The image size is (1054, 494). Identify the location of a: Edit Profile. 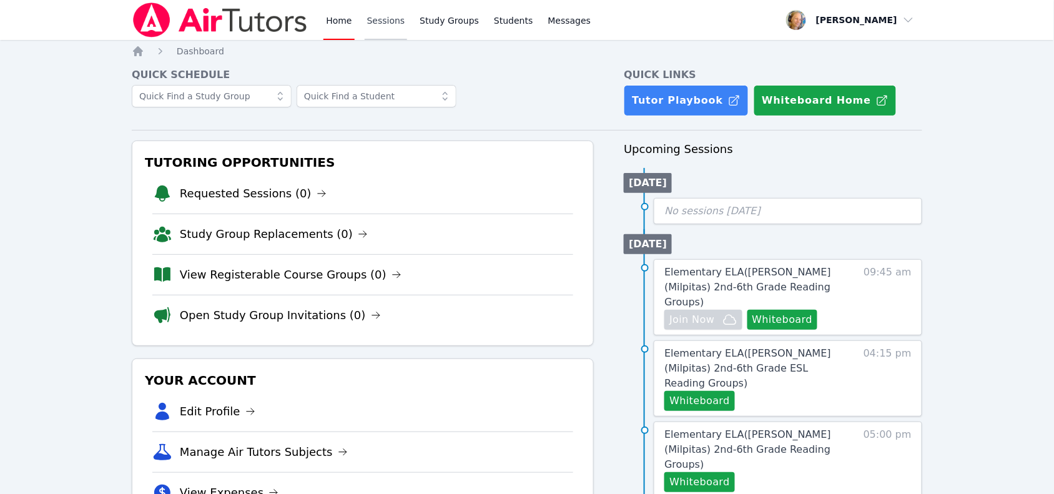
(217, 411).